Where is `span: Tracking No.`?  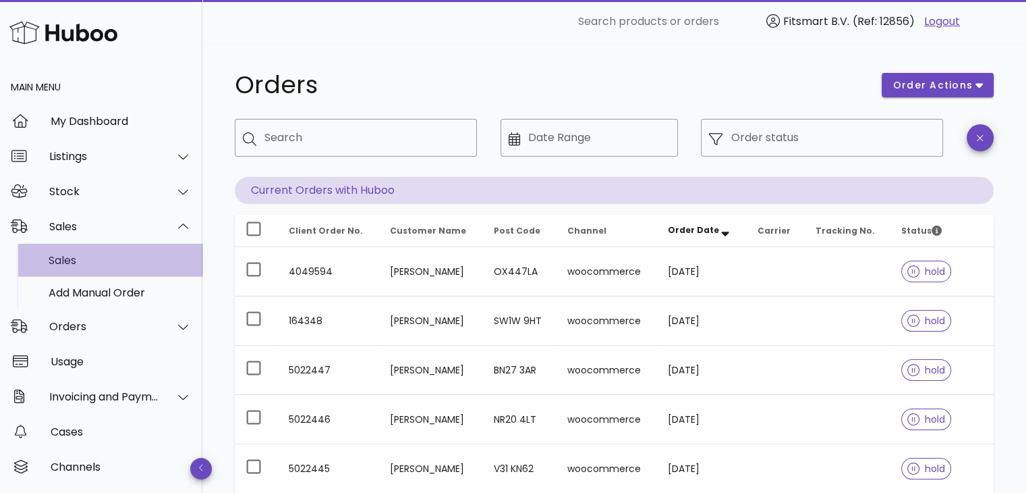 span: Tracking No. is located at coordinates (846, 230).